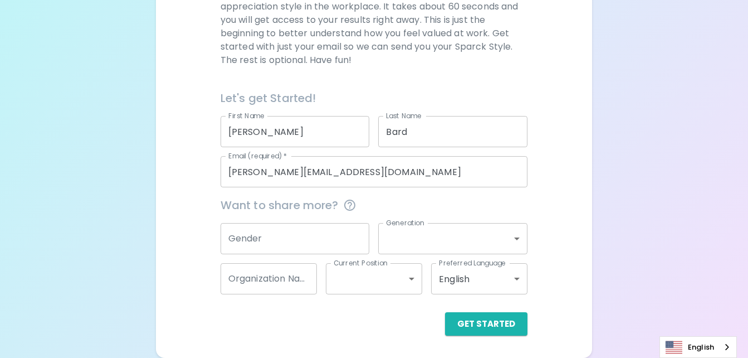 This screenshot has height=358, width=748. I want to click on label: Preferred Language, so click(472, 262).